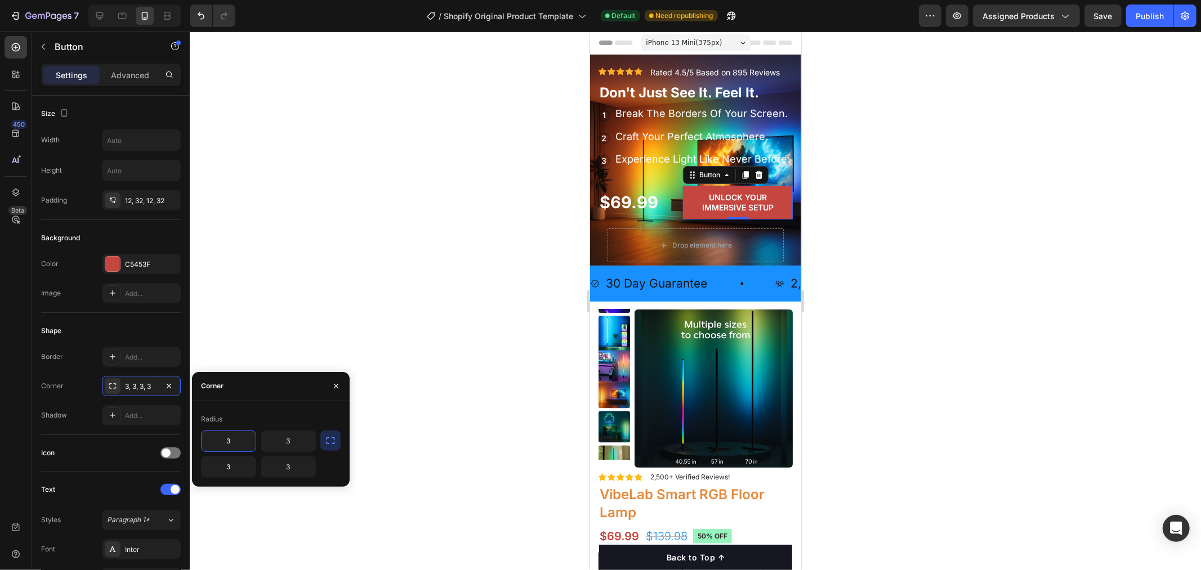  I want to click on p: Settings, so click(71, 75).